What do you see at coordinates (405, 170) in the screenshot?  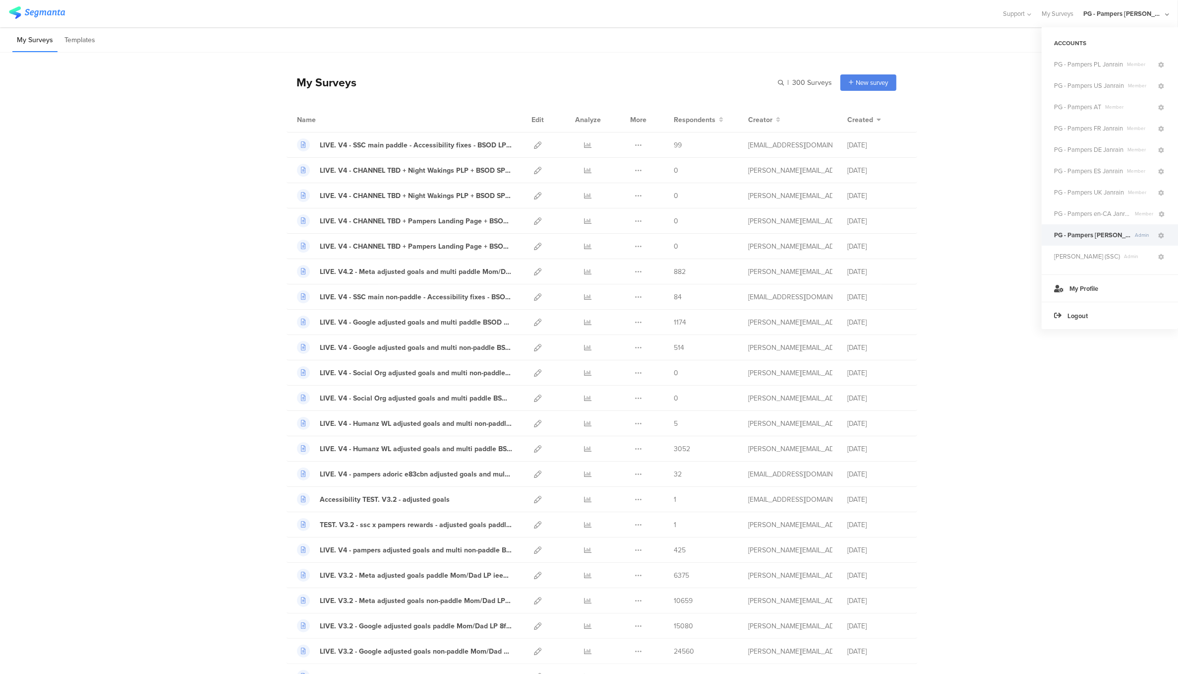 I see `a: LIVE. V4 - CHANNEL TBD + Night Wakings PLP + BSOD SP non-paddle y9979c` at bounding box center [405, 170].